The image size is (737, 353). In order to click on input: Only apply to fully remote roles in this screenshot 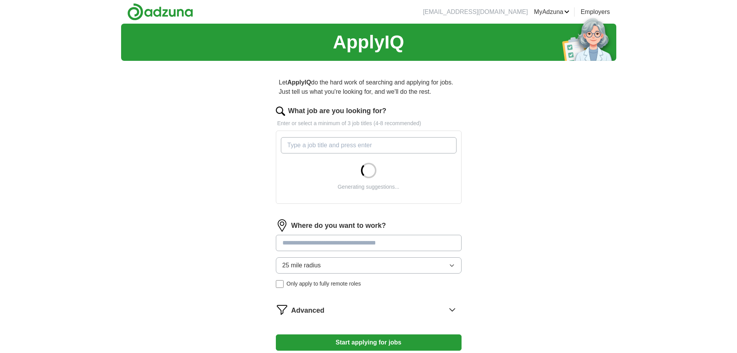, I will do `click(280, 284)`.